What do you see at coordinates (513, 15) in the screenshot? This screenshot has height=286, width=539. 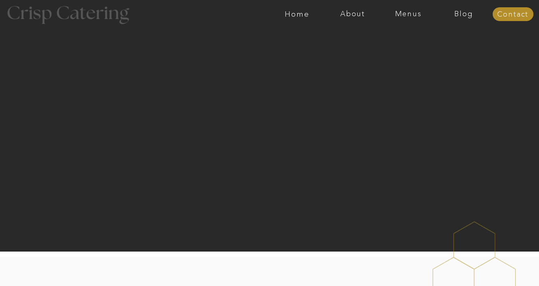 I see `nav: Contact` at bounding box center [513, 15].